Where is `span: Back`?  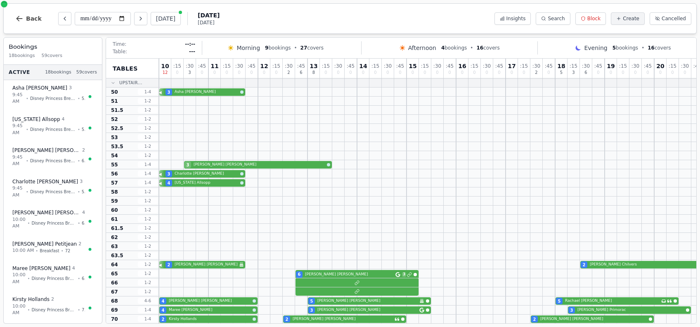
span: Back is located at coordinates (34, 19).